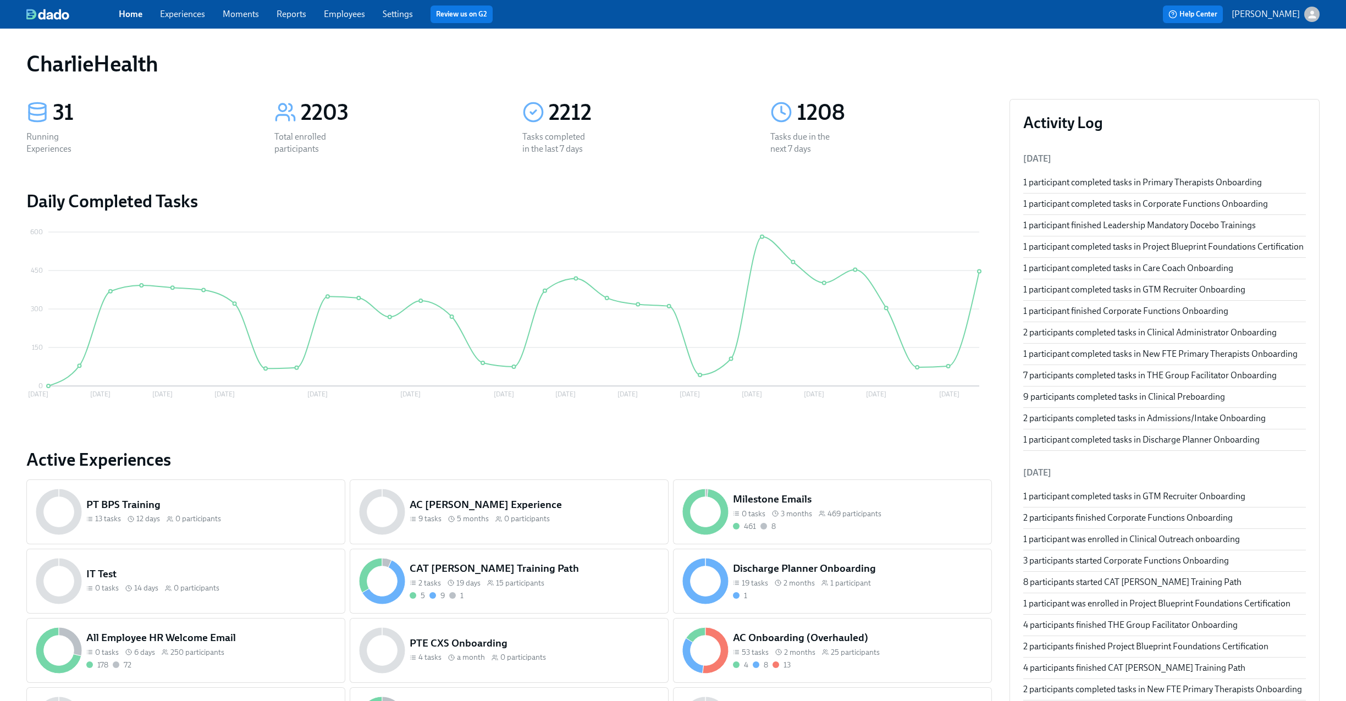 This screenshot has width=1346, height=701. Describe the element at coordinates (186, 651) in the screenshot. I see `a: All Employee HR Welcome Email0 tasks 6 days250 participants17872` at that location.